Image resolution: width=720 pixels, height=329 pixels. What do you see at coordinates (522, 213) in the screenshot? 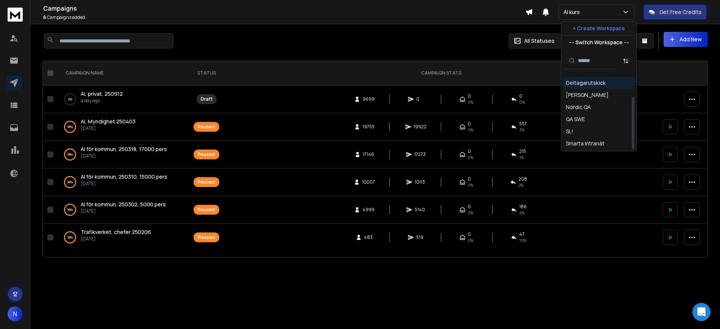
I see `span: 4 %` at bounding box center [522, 213].